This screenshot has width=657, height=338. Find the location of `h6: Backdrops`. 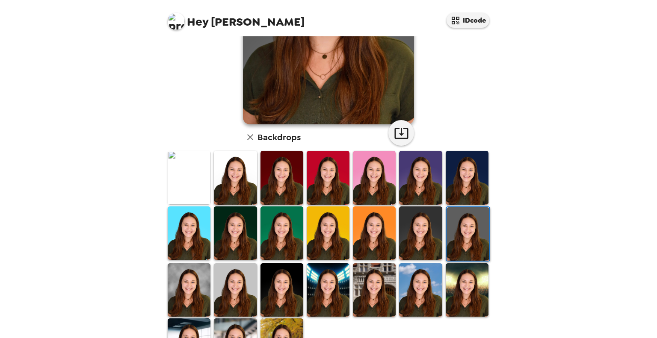

h6: Backdrops is located at coordinates (279, 137).